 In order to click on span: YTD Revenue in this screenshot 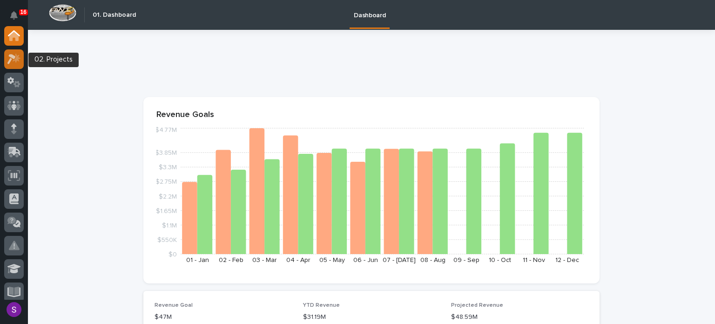, I will do `click(321, 305)`.